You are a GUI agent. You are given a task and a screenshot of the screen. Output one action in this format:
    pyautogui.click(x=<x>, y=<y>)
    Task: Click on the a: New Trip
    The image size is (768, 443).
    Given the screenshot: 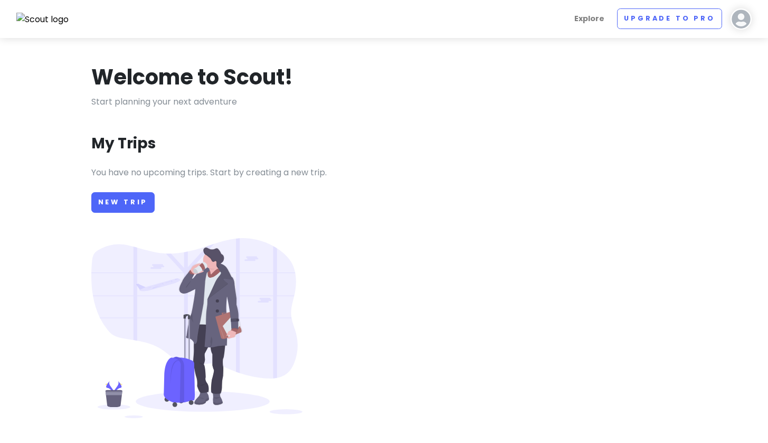 What is the action you would take?
    pyautogui.click(x=123, y=202)
    